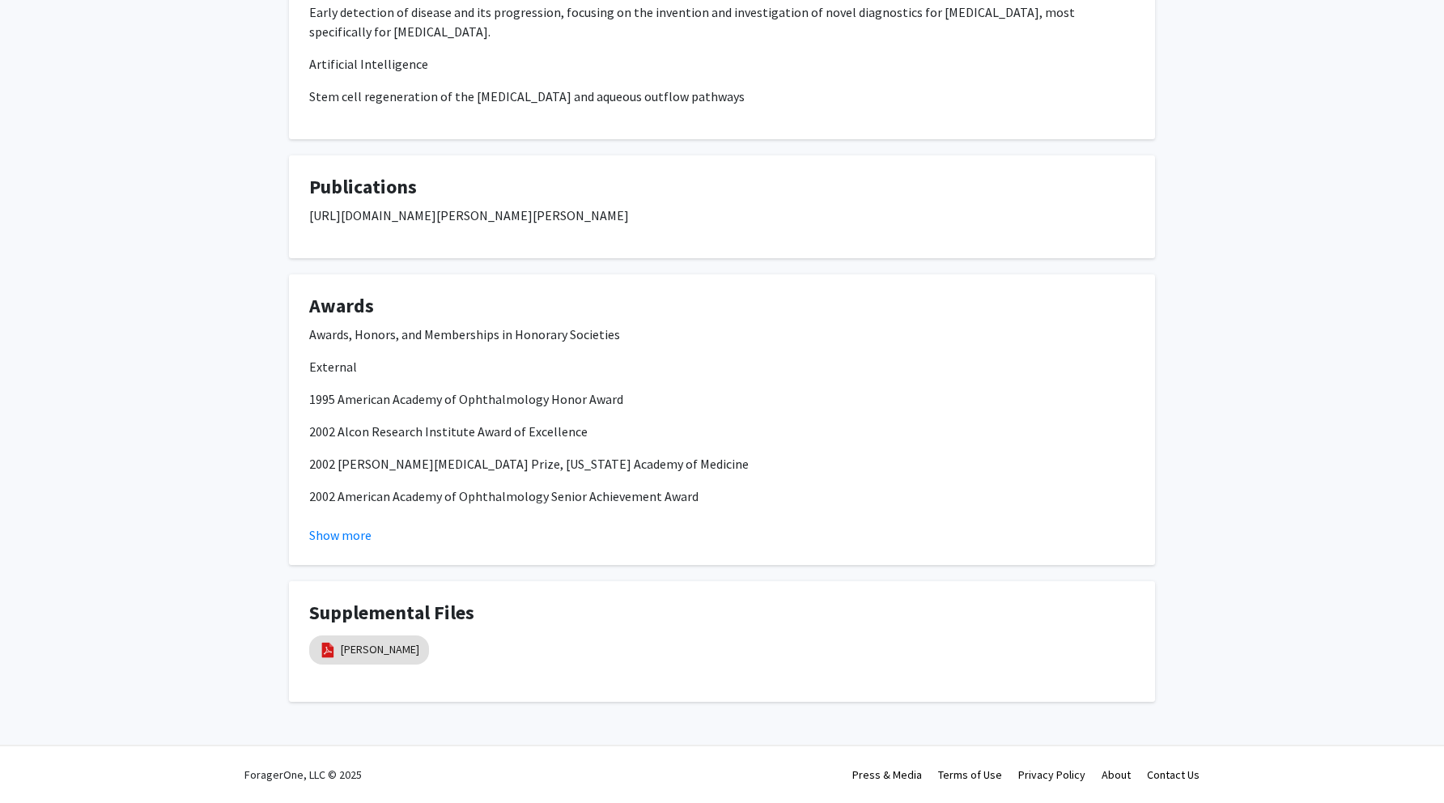  What do you see at coordinates (722, 334) in the screenshot?
I see `p: Awards, Honors, and Memberships in Honorary Societies` at bounding box center [722, 334].